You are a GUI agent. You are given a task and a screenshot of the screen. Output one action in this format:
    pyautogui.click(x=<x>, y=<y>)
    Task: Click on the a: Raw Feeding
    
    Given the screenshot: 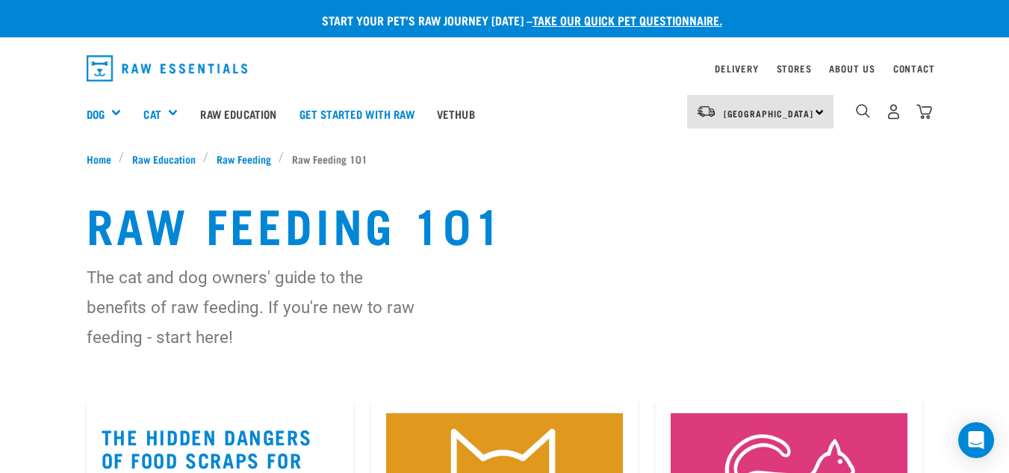 What is the action you would take?
    pyautogui.click(x=243, y=158)
    